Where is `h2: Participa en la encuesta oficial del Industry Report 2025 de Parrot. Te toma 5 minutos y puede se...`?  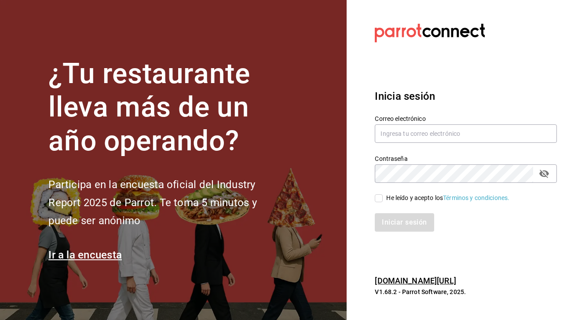 h2: Participa en la encuesta oficial del Industry Report 2025 de Parrot. Te toma 5 minutos y puede se... is located at coordinates (167, 203).